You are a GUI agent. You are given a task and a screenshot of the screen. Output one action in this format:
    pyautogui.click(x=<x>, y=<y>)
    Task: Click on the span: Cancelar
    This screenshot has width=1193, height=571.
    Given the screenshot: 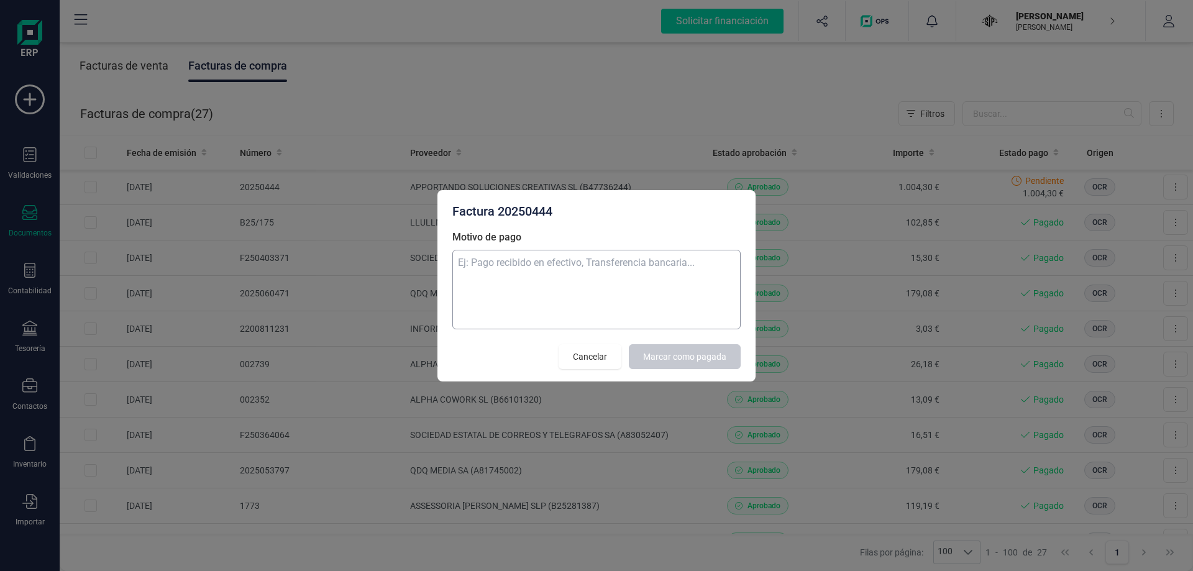 What is the action you would take?
    pyautogui.click(x=590, y=357)
    